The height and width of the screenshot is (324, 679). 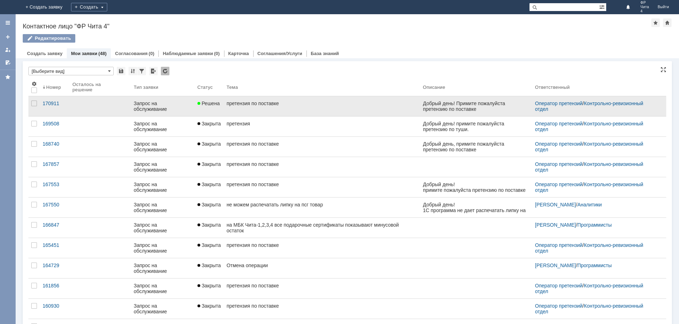 I want to click on div: Создать, so click(x=89, y=7).